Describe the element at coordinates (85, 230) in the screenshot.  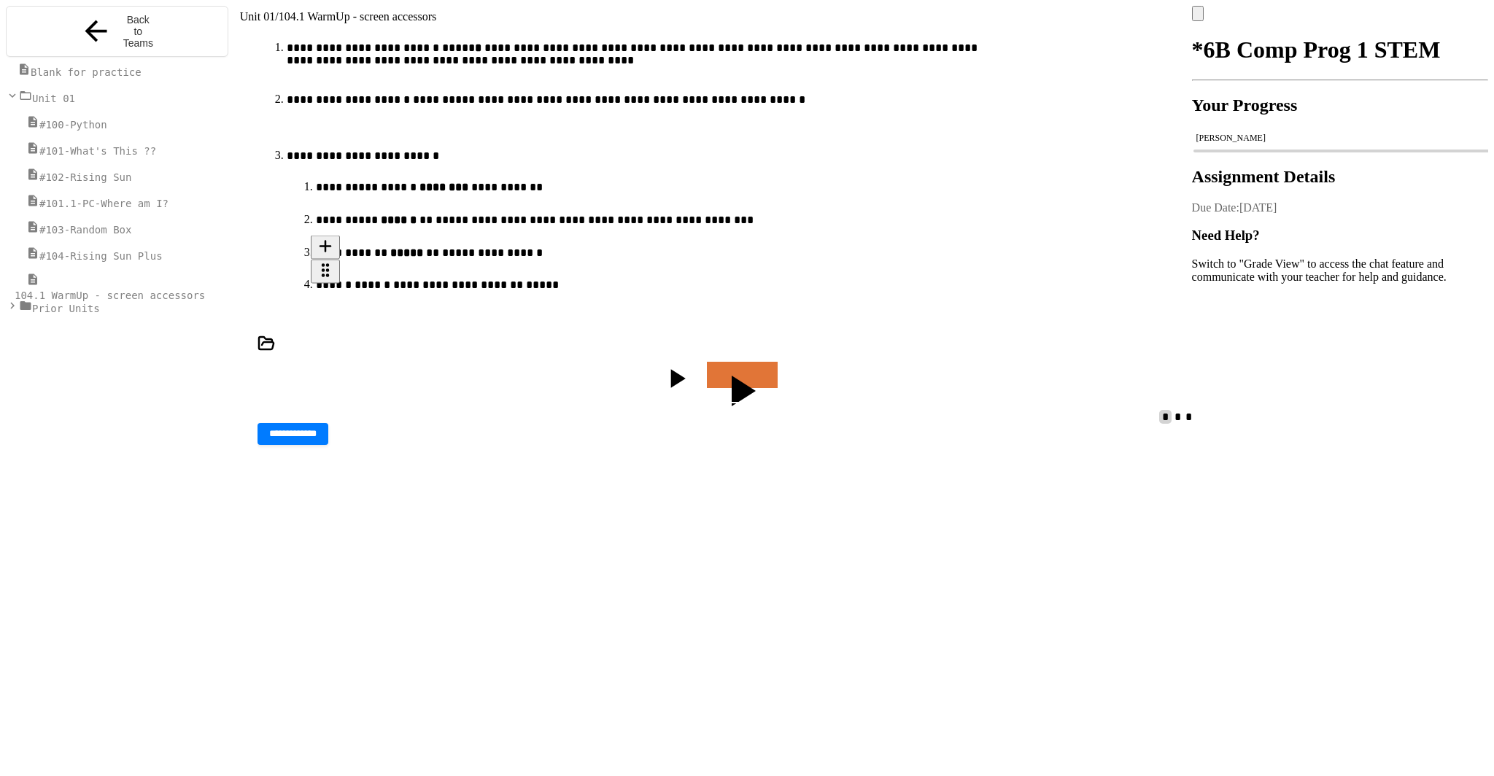
I see `span: #103-Random Box` at that location.